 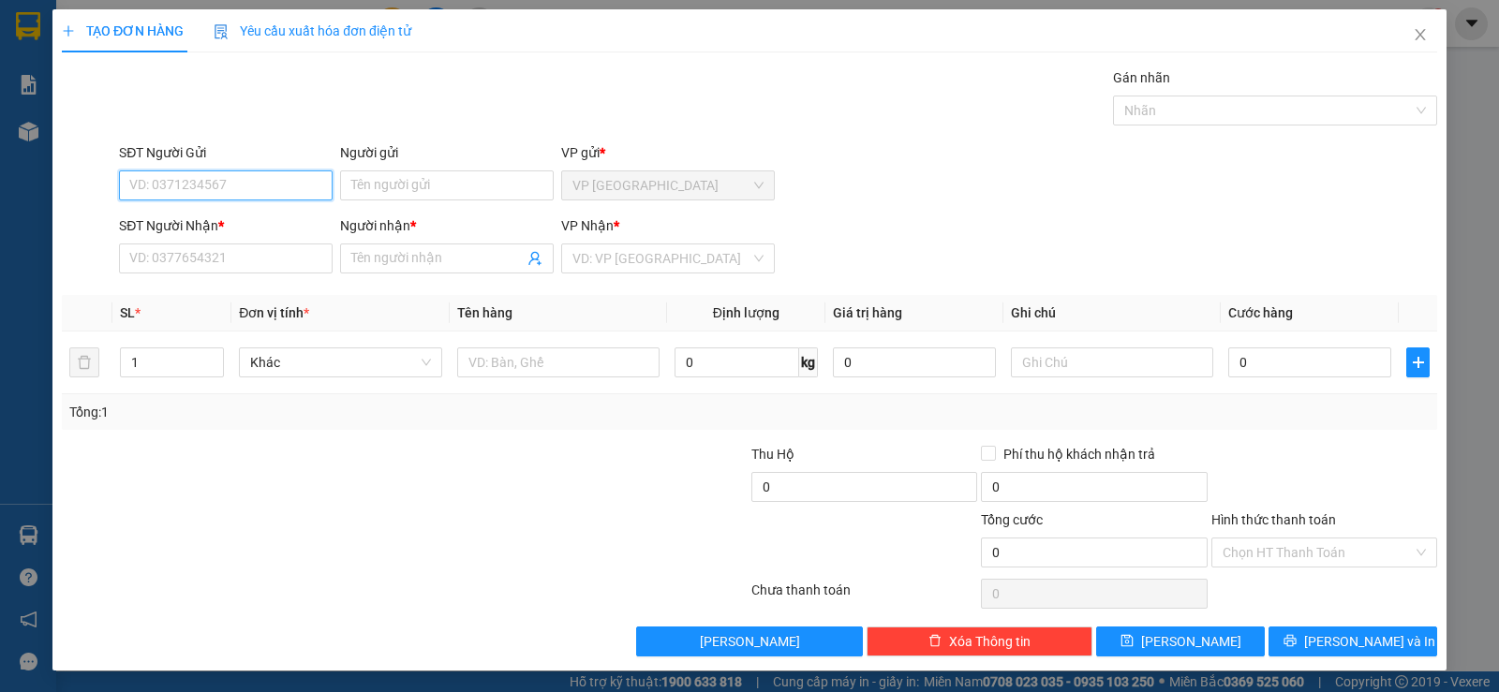 What do you see at coordinates (773, 454) in the screenshot?
I see `span: Thu Hộ` at bounding box center [773, 454].